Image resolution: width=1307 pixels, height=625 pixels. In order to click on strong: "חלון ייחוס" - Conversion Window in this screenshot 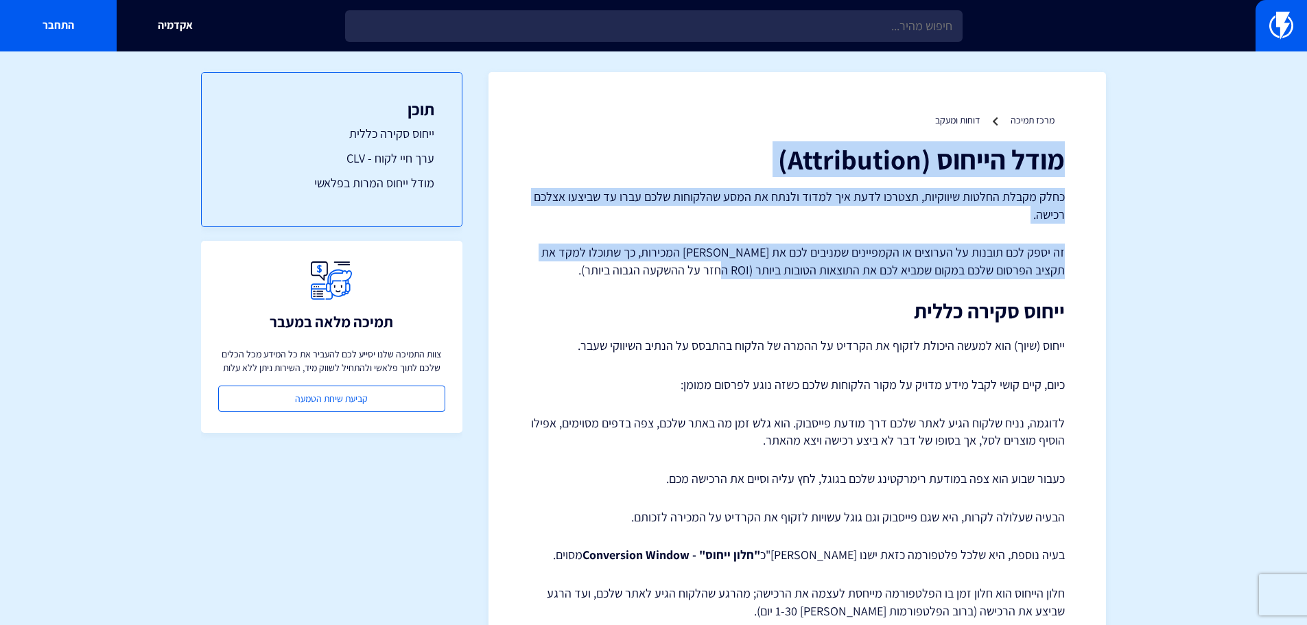, I will do `click(671, 554)`.